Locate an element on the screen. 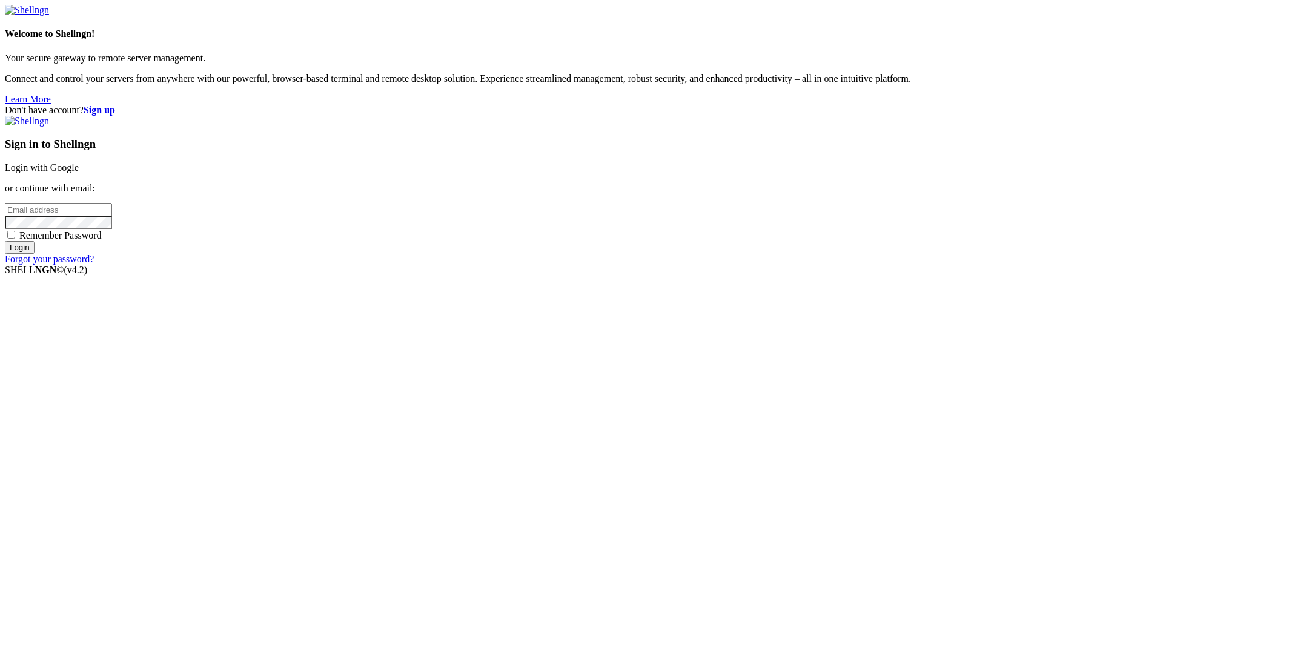  p: Your secure gateway to remote server management. is located at coordinates (645, 58).